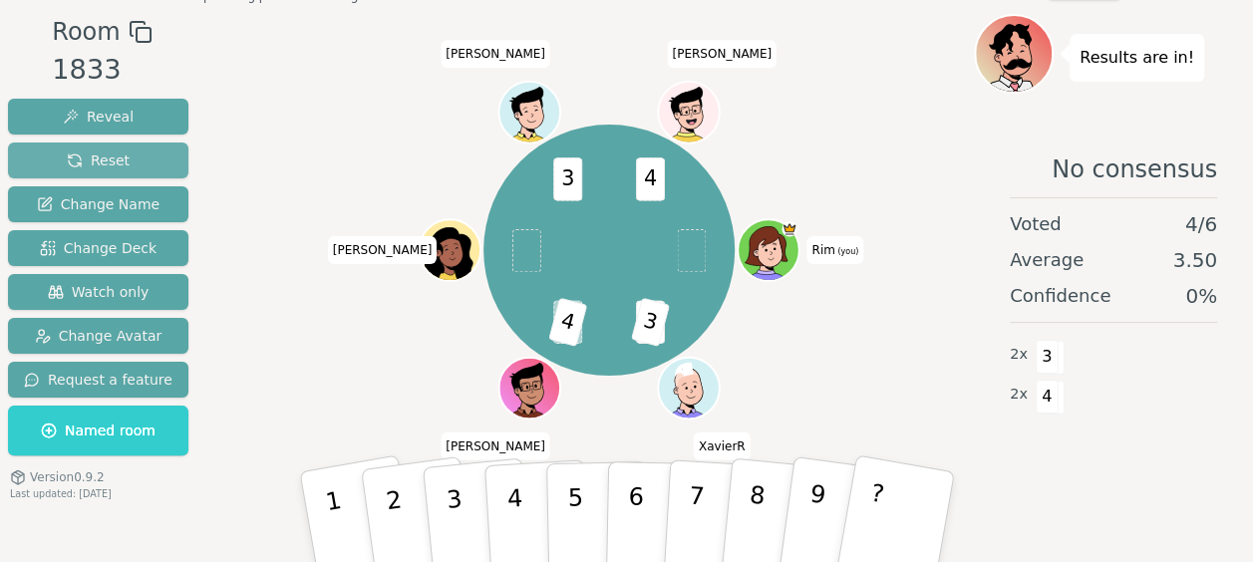 The image size is (1253, 562). I want to click on span: Change Avatar, so click(99, 336).